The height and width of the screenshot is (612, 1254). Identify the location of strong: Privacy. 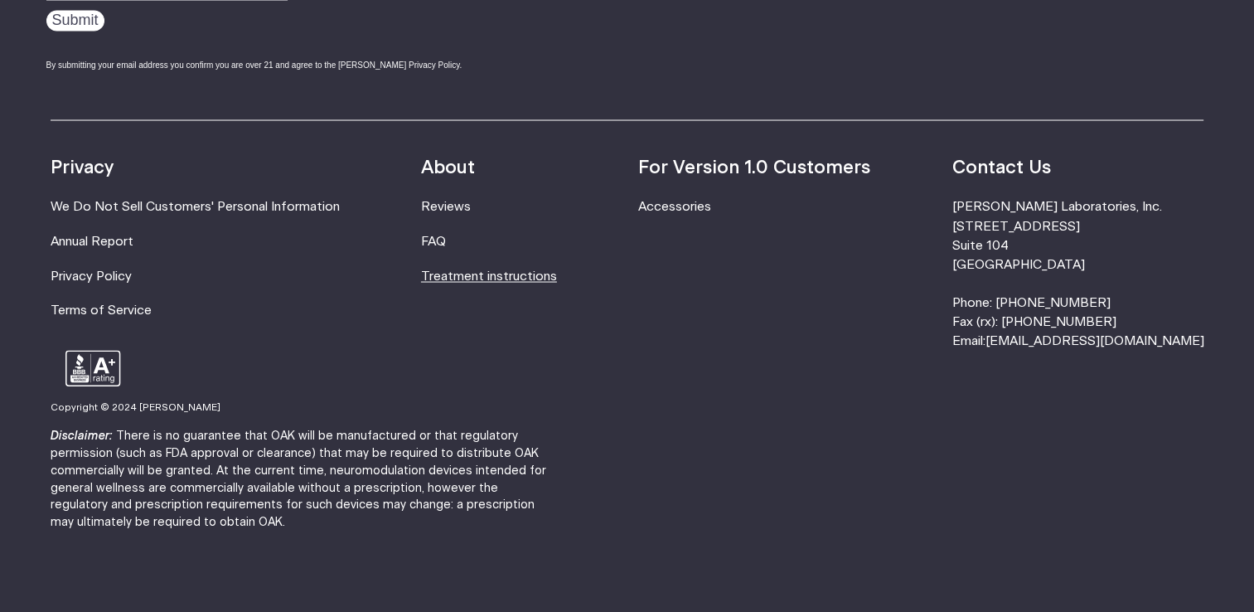
(82, 167).